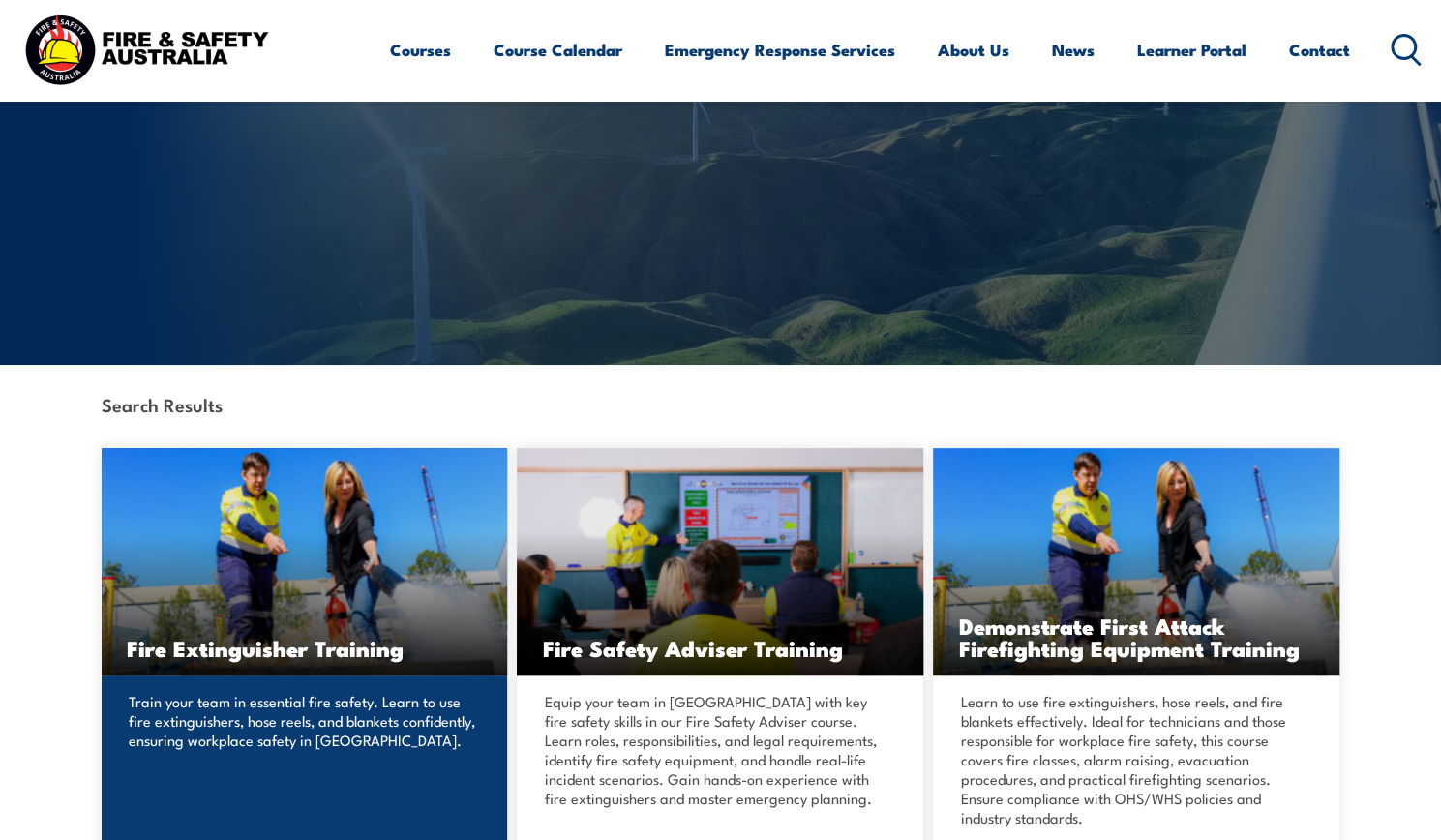 The height and width of the screenshot is (840, 1441). What do you see at coordinates (420, 50) in the screenshot?
I see `a: Courses` at bounding box center [420, 50].